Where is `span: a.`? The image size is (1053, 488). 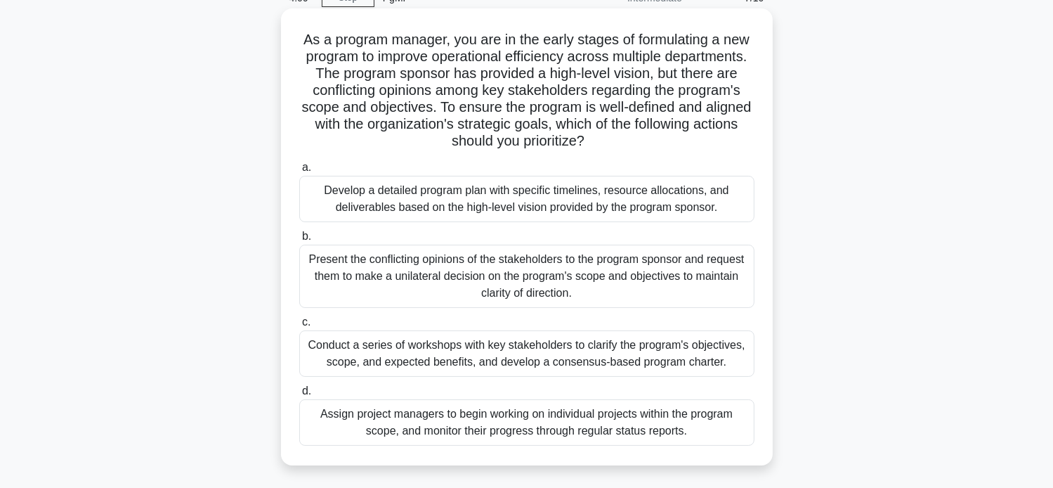 span: a. is located at coordinates (306, 167).